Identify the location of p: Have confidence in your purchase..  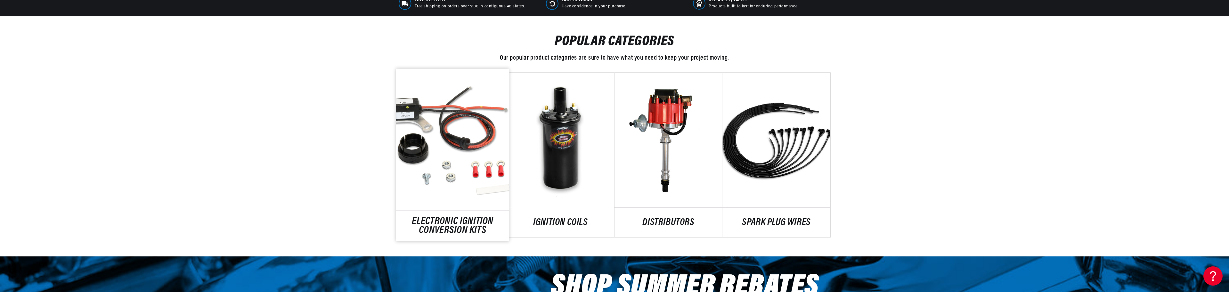
(594, 6).